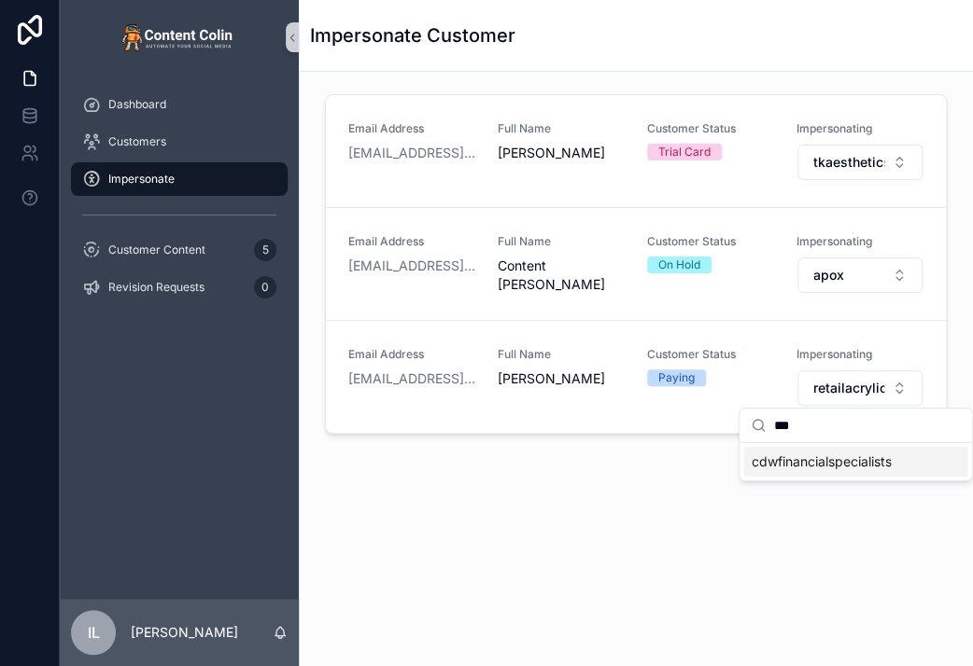 The height and width of the screenshot is (666, 973). Describe the element at coordinates (265, 250) in the screenshot. I see `div: 5` at that location.